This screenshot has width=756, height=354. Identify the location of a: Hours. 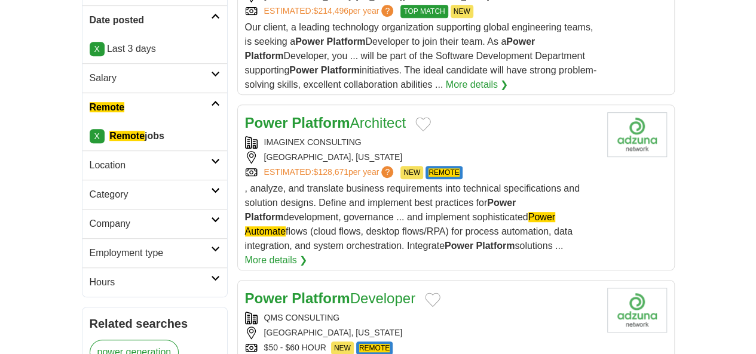
(155, 282).